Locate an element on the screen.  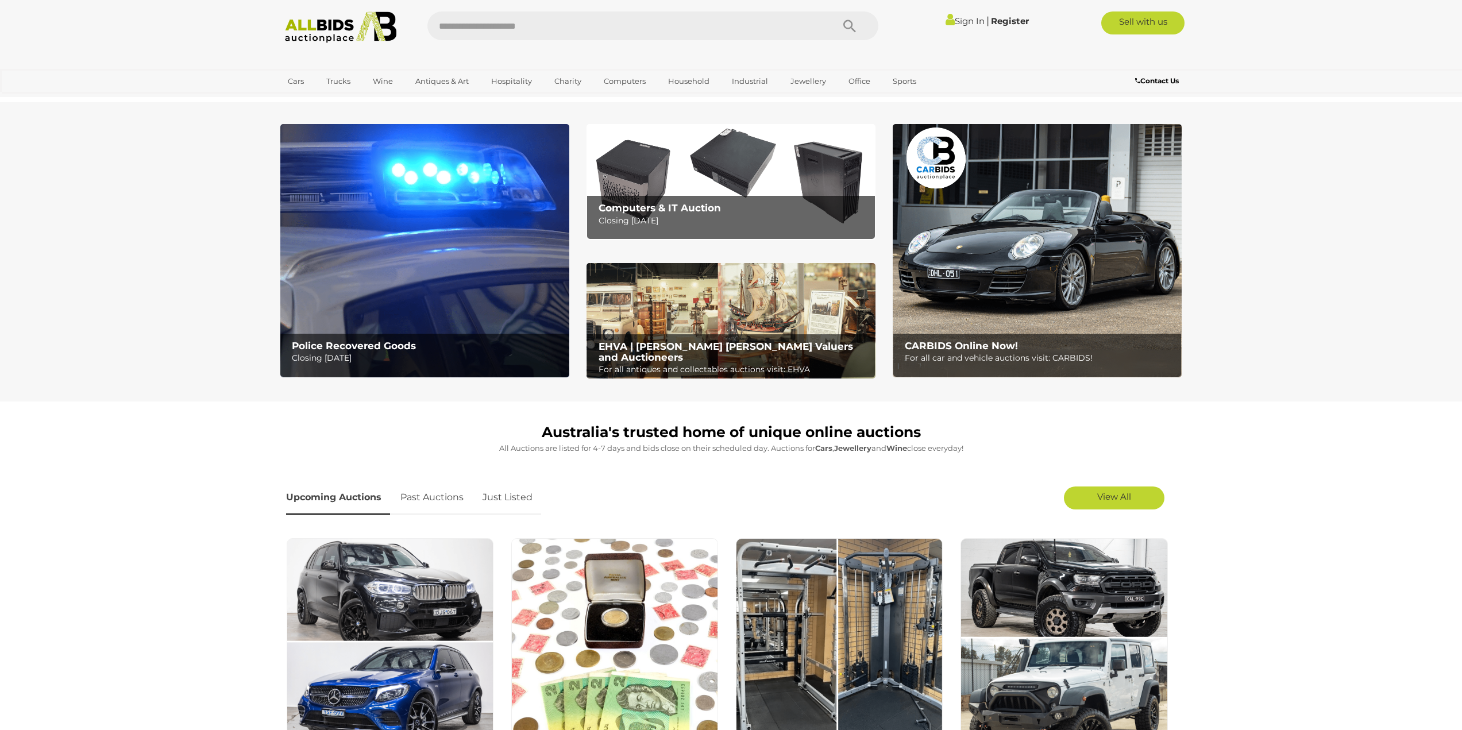
img: EHVA | Evans Hastings Valuers and Auctioneers is located at coordinates (731, 321).